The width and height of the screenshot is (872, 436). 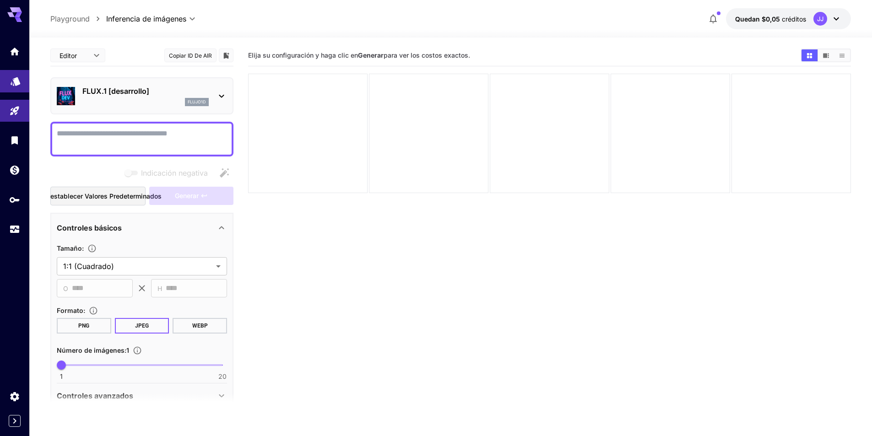 What do you see at coordinates (84, 326) in the screenshot?
I see `button: PNG` at bounding box center [84, 326].